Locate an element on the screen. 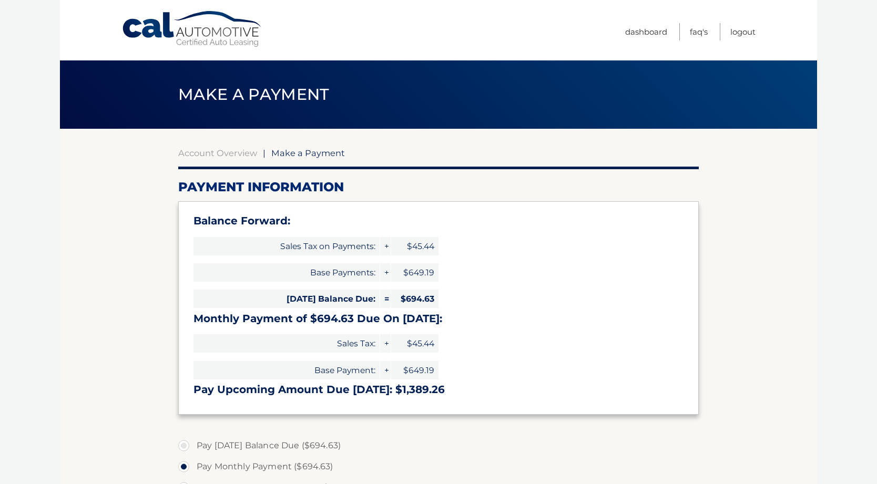  a: Dashboard is located at coordinates (646, 32).